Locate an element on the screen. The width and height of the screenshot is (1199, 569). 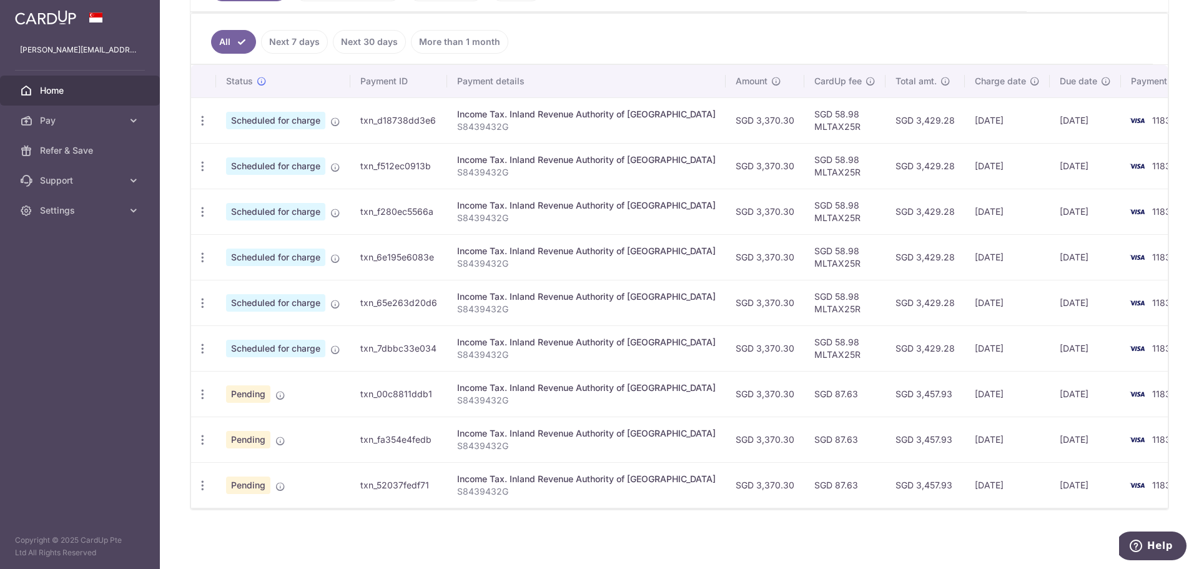
span: Charge date is located at coordinates (1000, 81).